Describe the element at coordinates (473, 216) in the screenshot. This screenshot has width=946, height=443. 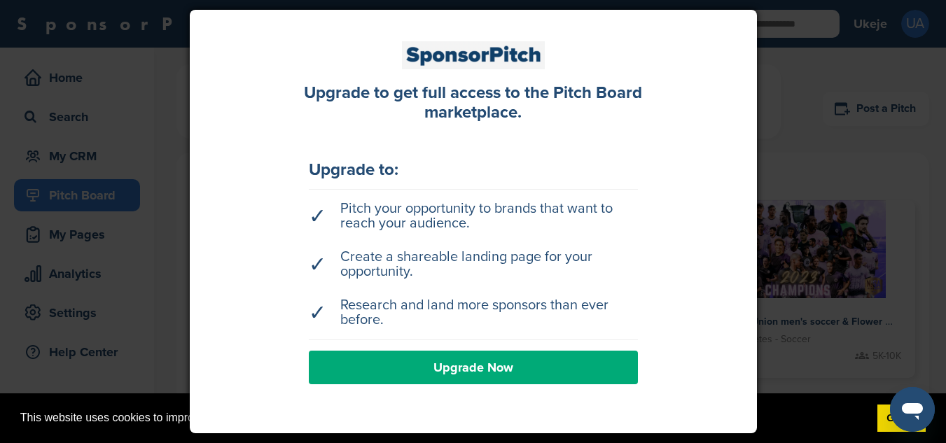
I see `li: Pitch your opportunity to brands that want to reach your audience.` at that location.